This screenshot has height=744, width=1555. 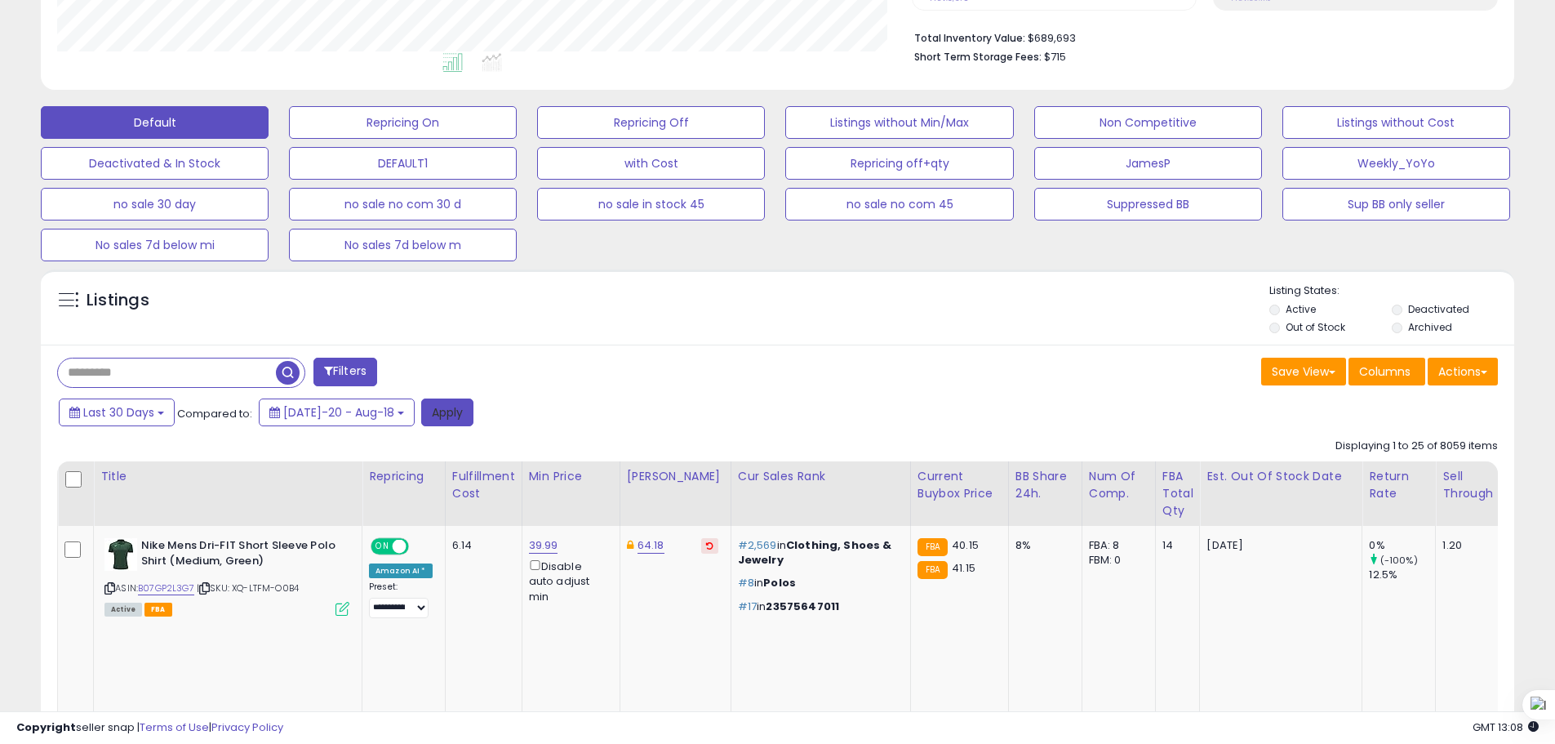 I want to click on span: FBA, so click(x=158, y=609).